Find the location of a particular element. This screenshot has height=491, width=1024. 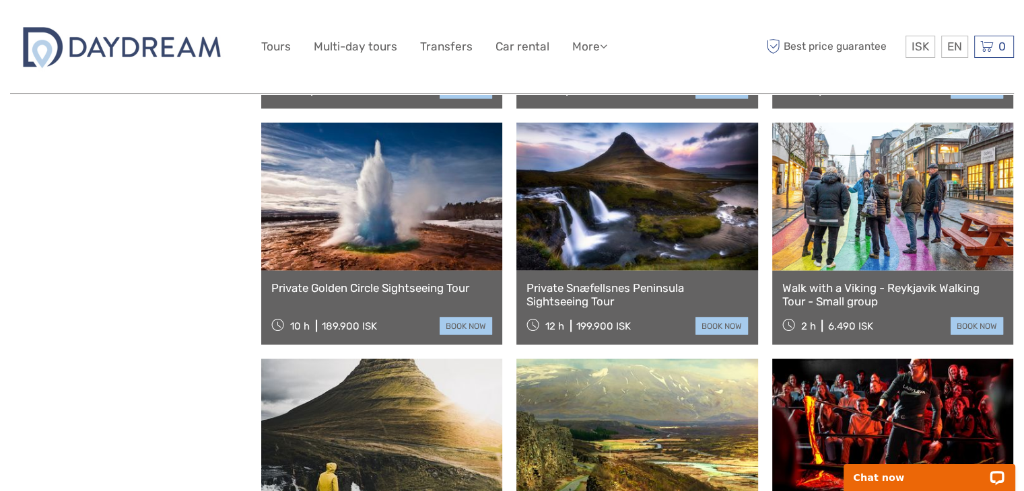

p: Chat now is located at coordinates (86, 29).